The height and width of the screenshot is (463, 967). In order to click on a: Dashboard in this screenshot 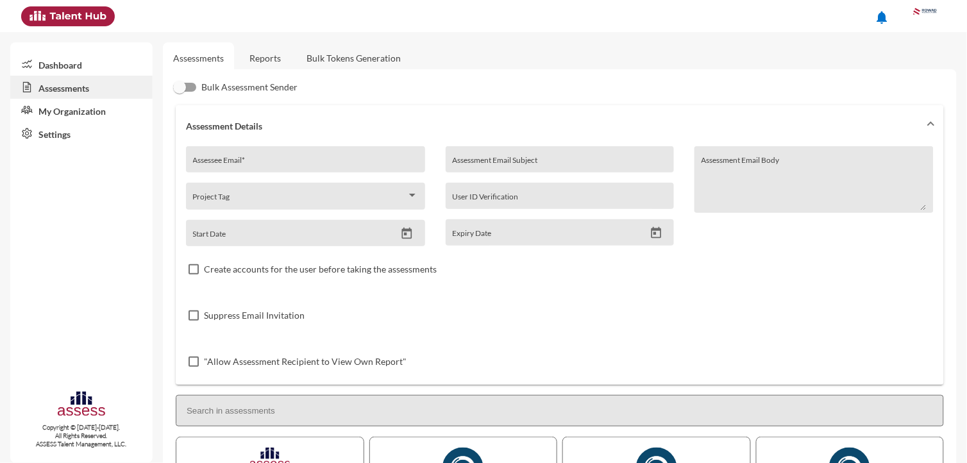, I will do `click(81, 64)`.